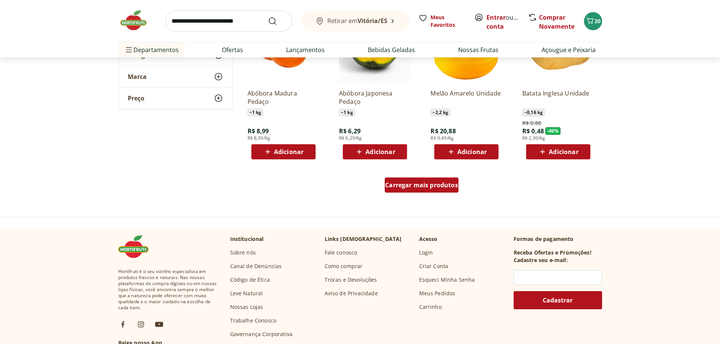  I want to click on p: Abóbora Madura Pedaço, so click(284, 98).